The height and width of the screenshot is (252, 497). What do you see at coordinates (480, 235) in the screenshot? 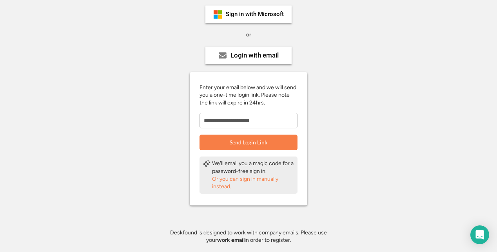
I see `div: Open Intercom Messenger` at bounding box center [480, 235].